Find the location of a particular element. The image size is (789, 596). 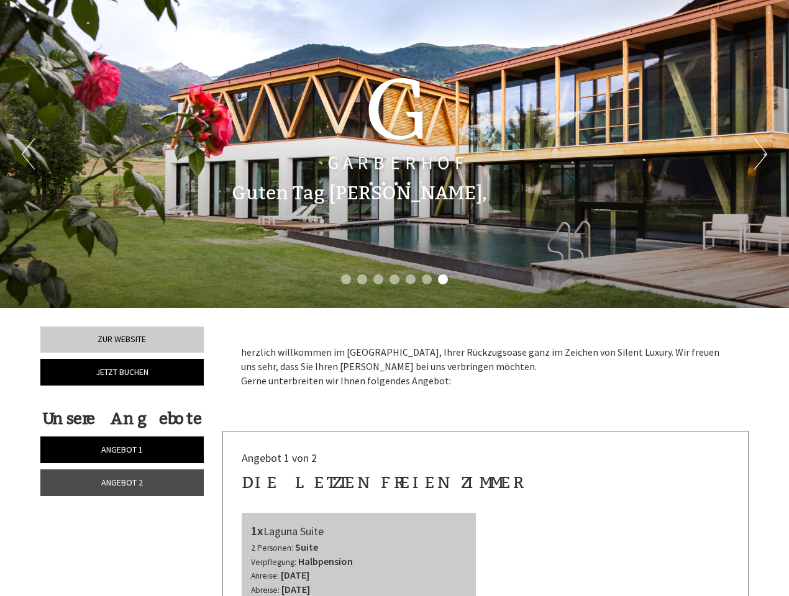

button: Next is located at coordinates (761, 154).